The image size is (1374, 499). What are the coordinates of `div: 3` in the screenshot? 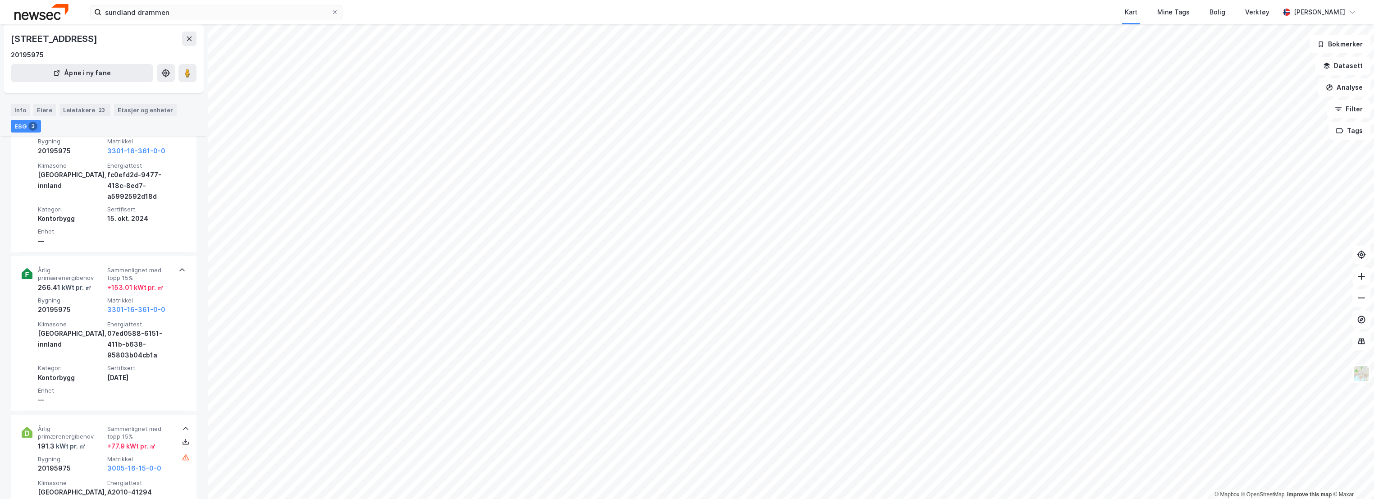 It's located at (33, 126).